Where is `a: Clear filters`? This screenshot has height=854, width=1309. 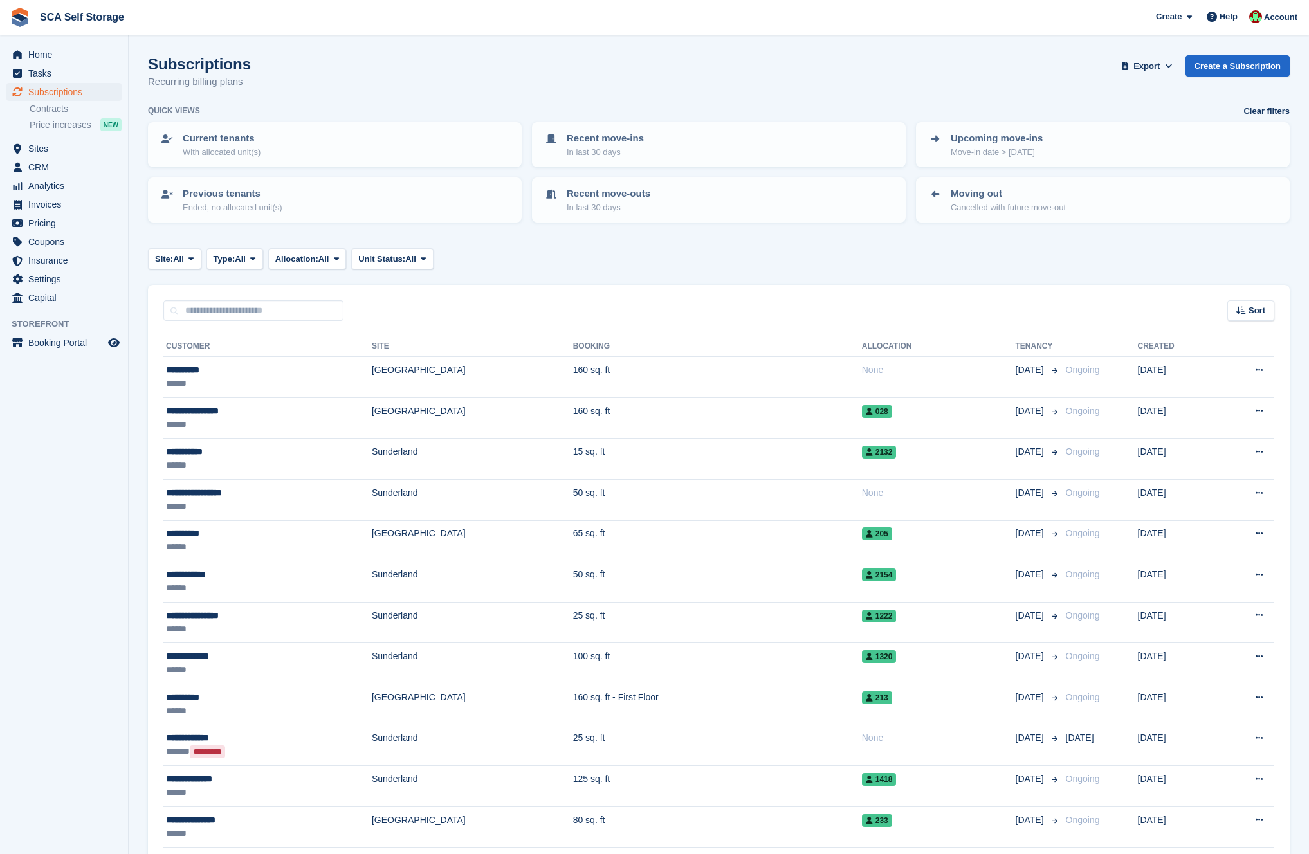 a: Clear filters is located at coordinates (1266, 111).